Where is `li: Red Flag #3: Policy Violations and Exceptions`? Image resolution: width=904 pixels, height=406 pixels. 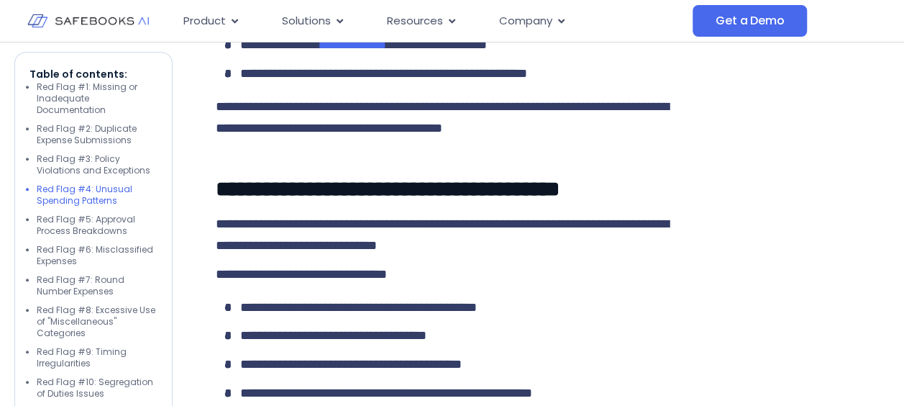
li: Red Flag #3: Policy Violations and Exceptions is located at coordinates (97, 165).